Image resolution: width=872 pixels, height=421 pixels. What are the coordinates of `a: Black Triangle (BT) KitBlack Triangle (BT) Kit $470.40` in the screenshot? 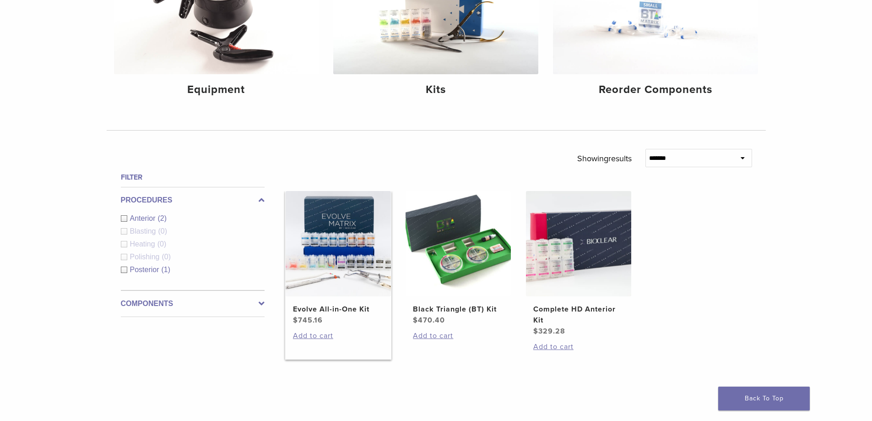 It's located at (458, 258).